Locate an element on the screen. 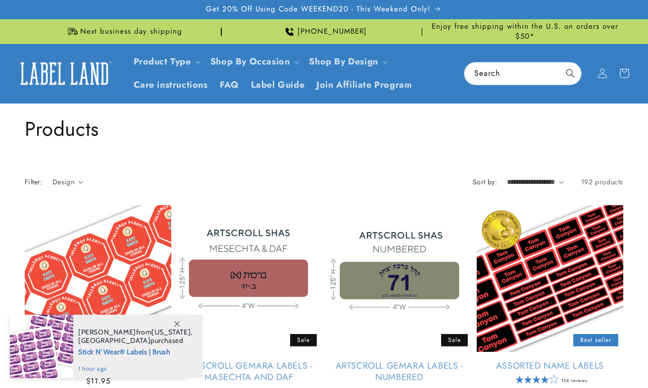 The image size is (648, 388). span: Label Guide is located at coordinates (278, 85).